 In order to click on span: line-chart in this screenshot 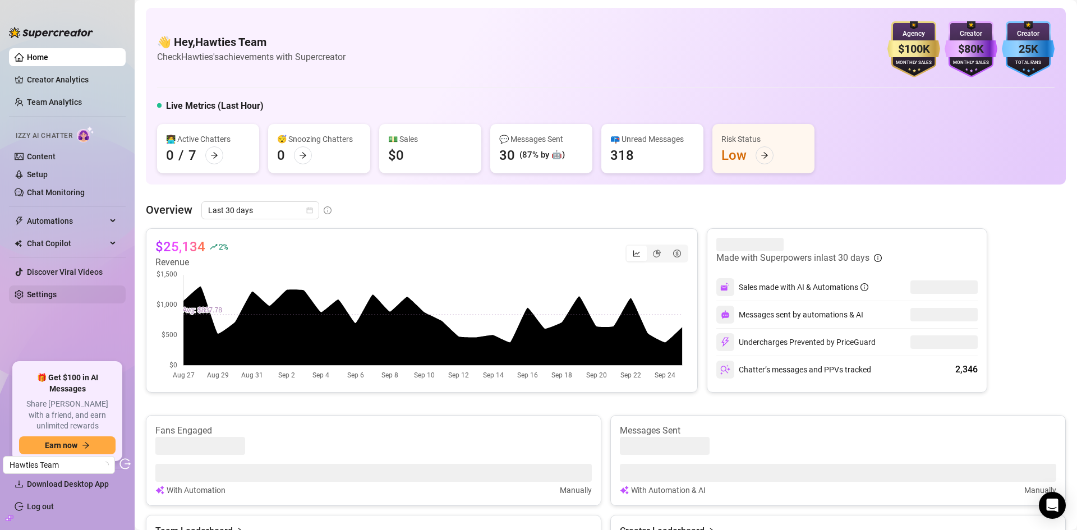, I will do `click(637, 254)`.